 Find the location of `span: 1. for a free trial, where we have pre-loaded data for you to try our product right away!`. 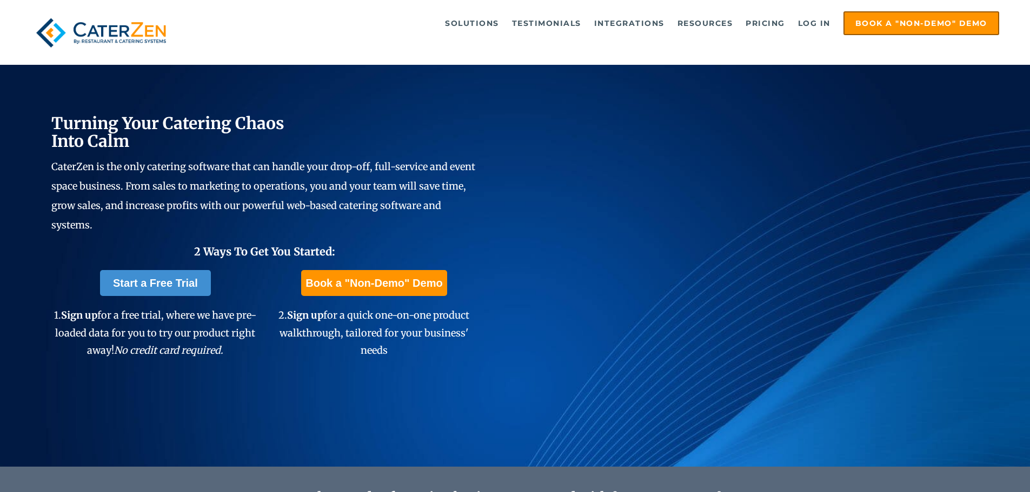

span: 1. for a free trial, where we have pre-loaded data for you to try our product right away! is located at coordinates (155, 333).